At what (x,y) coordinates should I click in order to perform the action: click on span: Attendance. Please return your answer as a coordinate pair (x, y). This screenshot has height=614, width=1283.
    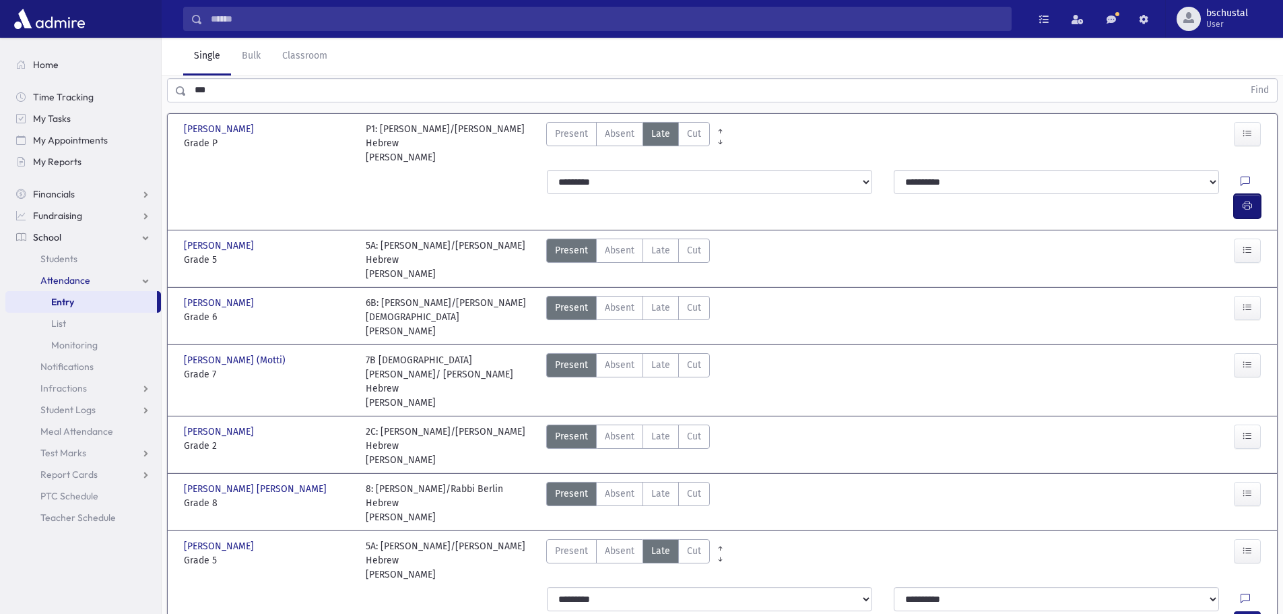
    Looking at the image, I should click on (65, 280).